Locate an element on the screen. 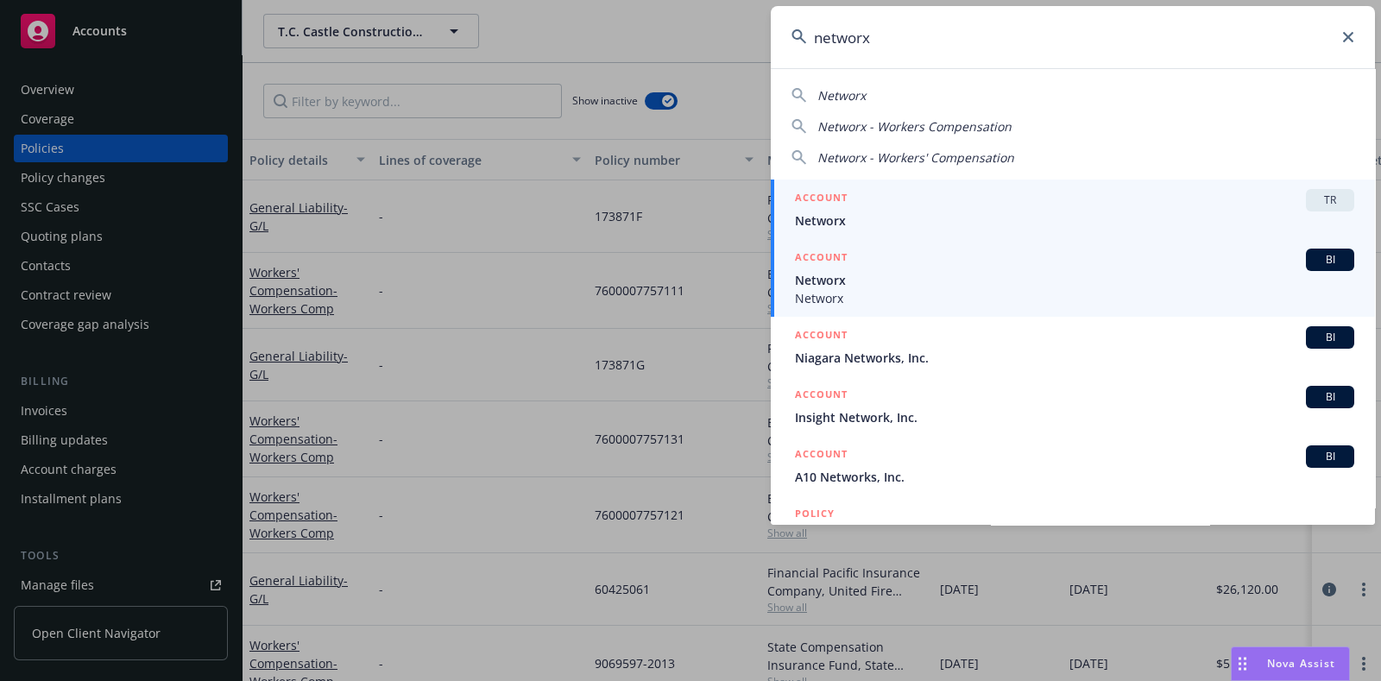 This screenshot has width=1381, height=681. h5: POLICY is located at coordinates (815, 514).